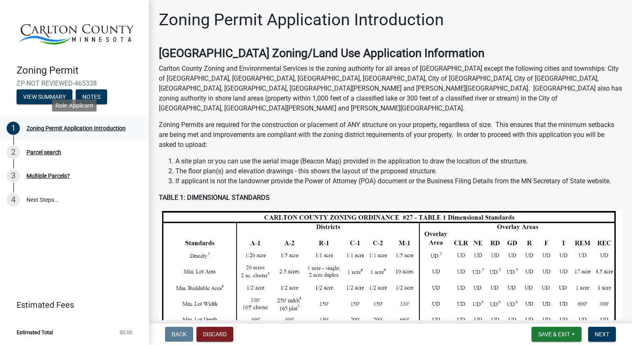 The image size is (632, 345). I want to click on div: Multiple Parcels?, so click(48, 176).